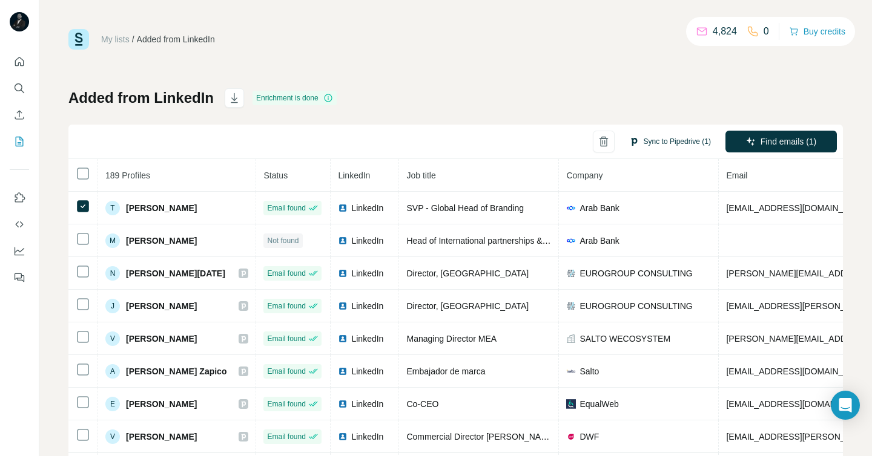 The image size is (872, 456). What do you see at coordinates (584, 176) in the screenshot?
I see `span: Company` at bounding box center [584, 176].